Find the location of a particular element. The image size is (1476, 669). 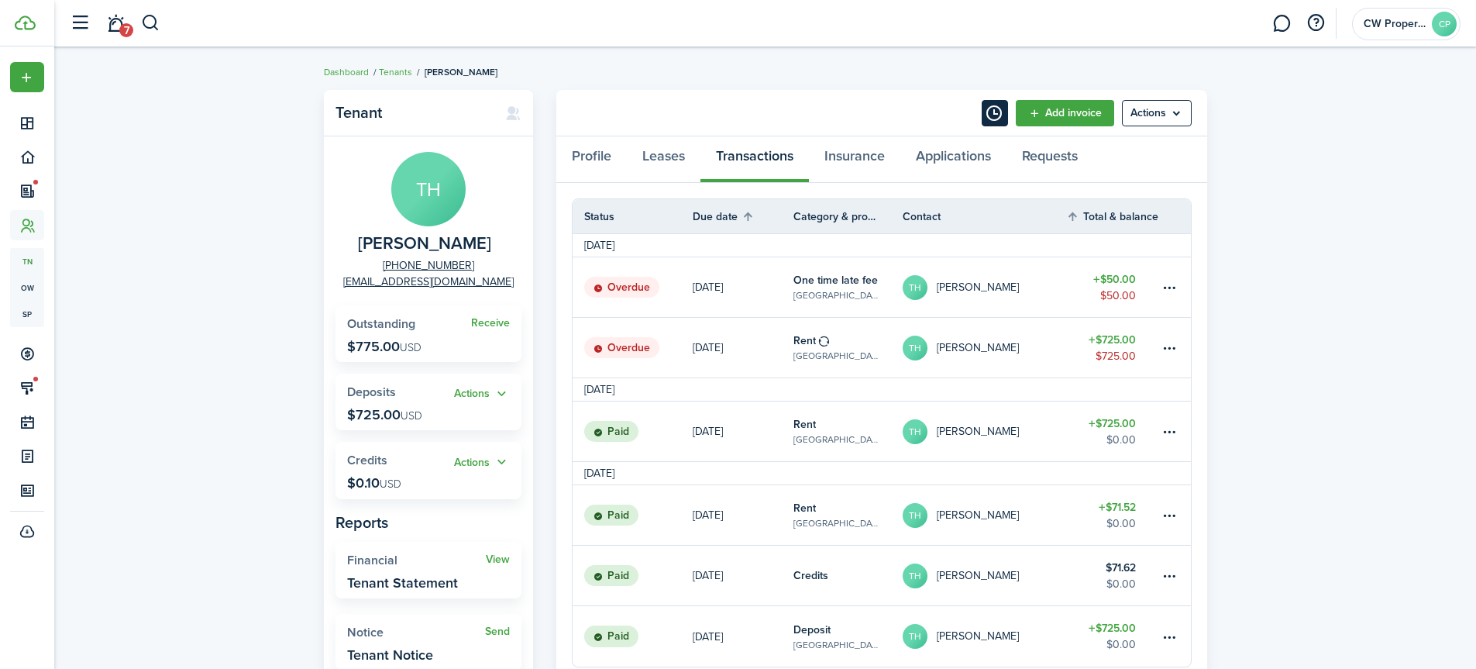

a: Dashboard is located at coordinates (346, 72).